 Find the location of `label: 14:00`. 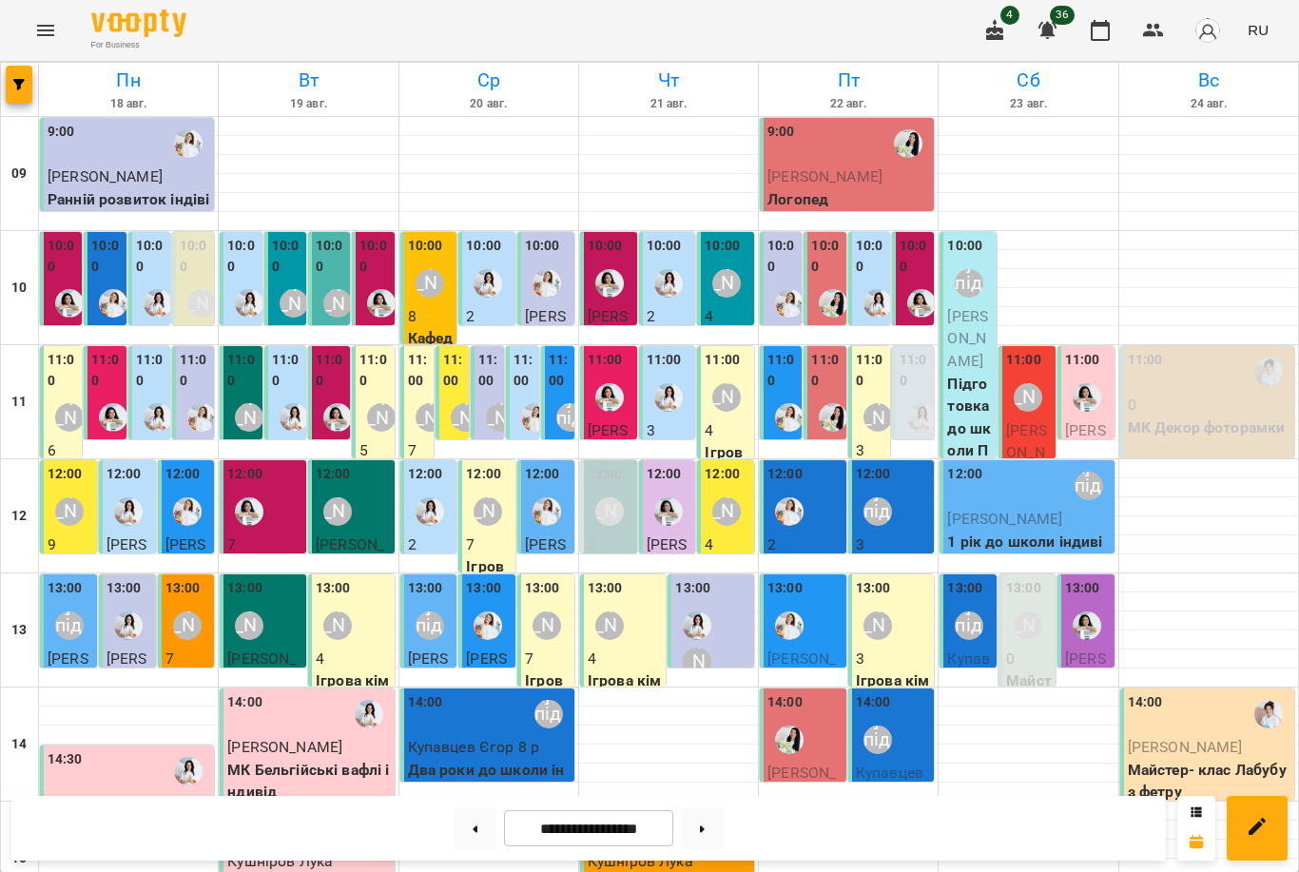

label: 14:00 is located at coordinates (1145, 703).